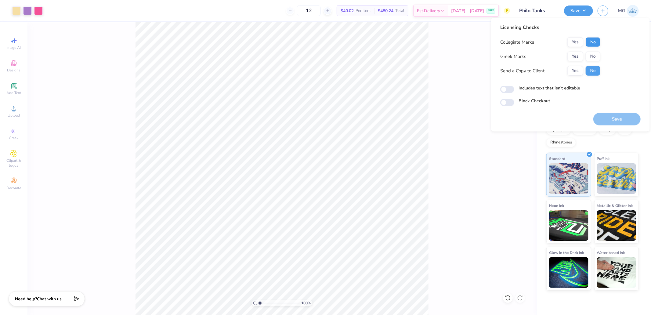 Image resolution: width=651 pixels, height=315 pixels. Describe the element at coordinates (633, 11) in the screenshot. I see `img: Michael Galon` at that location.